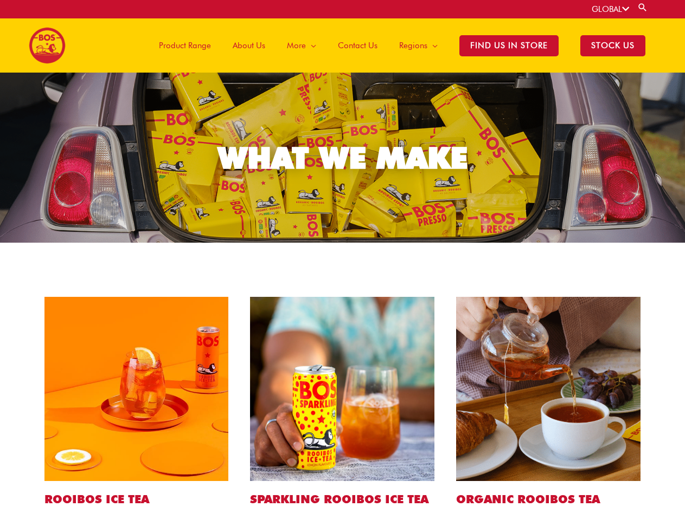 This screenshot has width=685, height=520. Describe the element at coordinates (610, 9) in the screenshot. I see `a: GLOBAL` at that location.